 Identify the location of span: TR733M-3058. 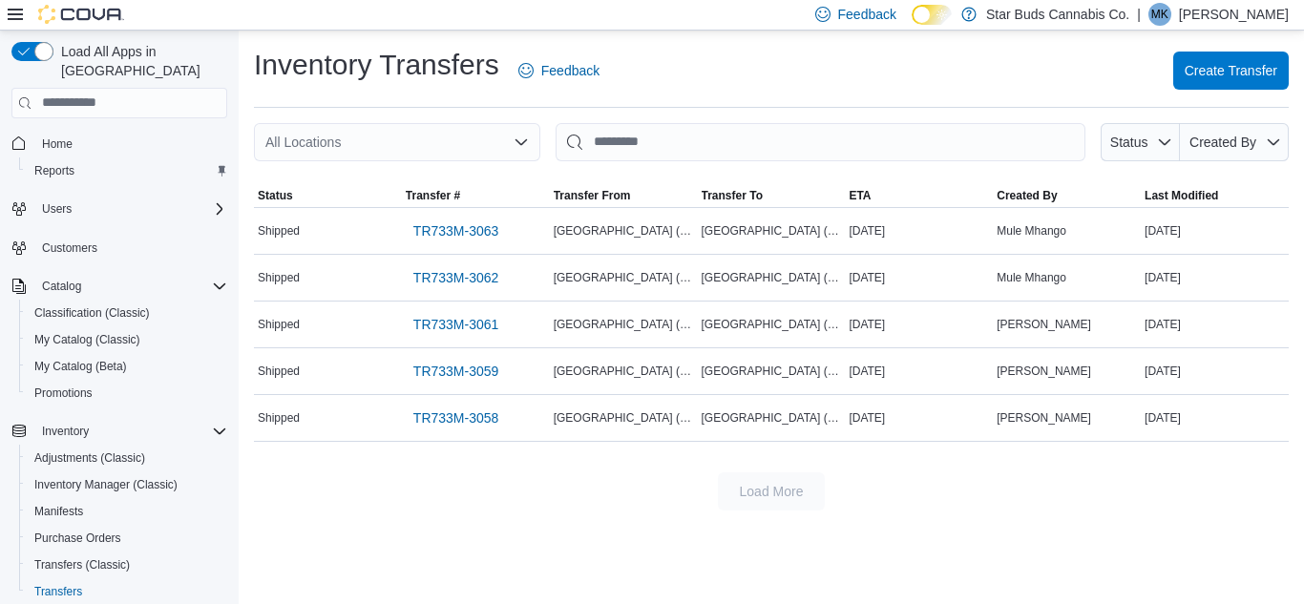
(456, 418).